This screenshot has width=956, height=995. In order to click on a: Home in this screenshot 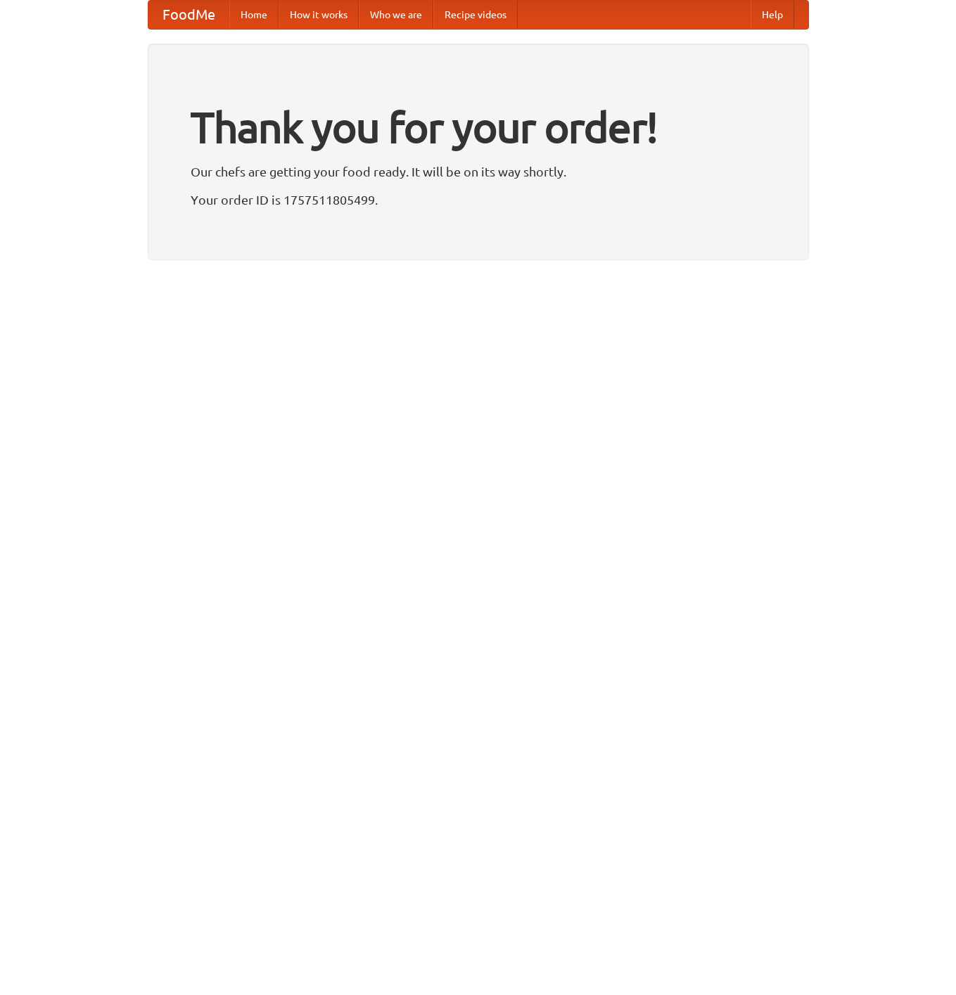, I will do `click(254, 15)`.